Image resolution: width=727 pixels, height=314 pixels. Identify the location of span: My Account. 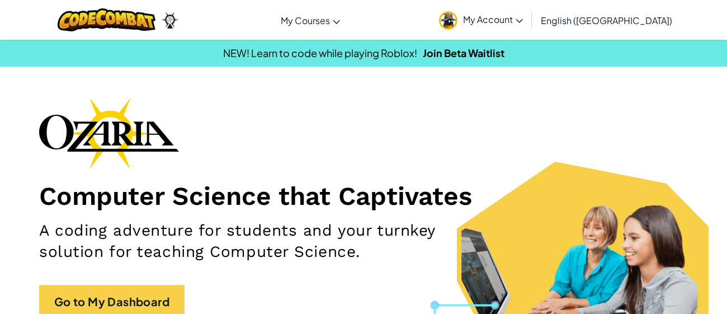
(493, 19).